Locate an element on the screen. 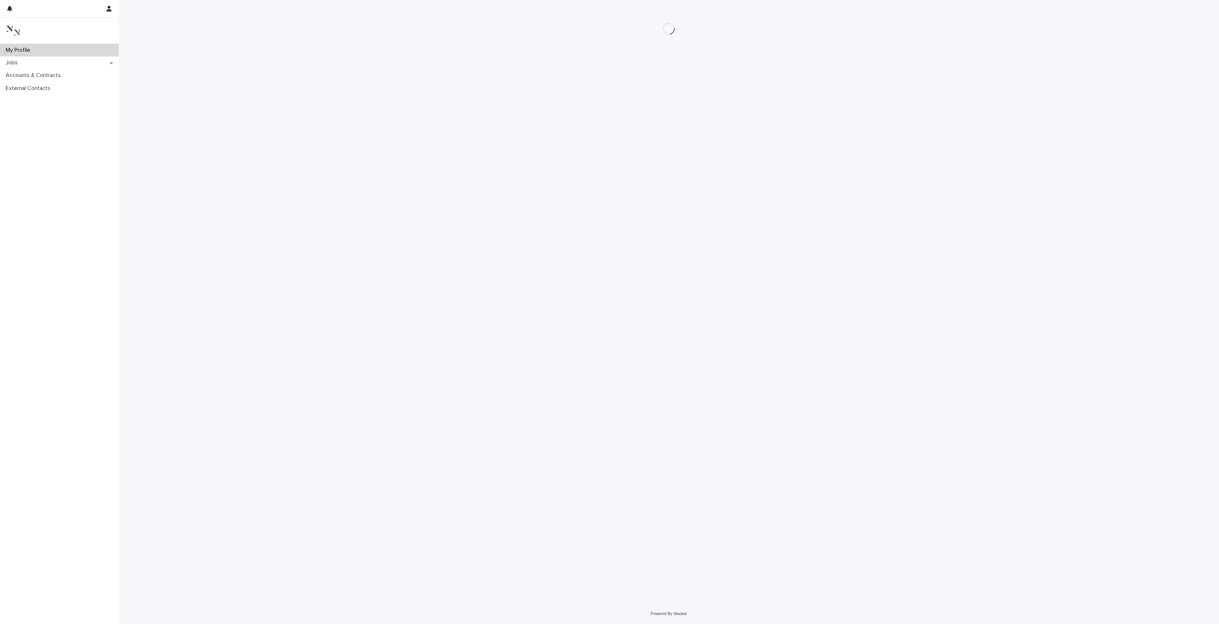 The width and height of the screenshot is (1219, 624). p: Jobs is located at coordinates (13, 63).